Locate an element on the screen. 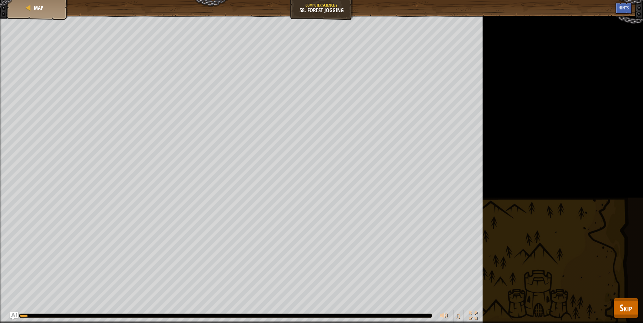 This screenshot has width=643, height=323. button: Skip is located at coordinates (626, 308).